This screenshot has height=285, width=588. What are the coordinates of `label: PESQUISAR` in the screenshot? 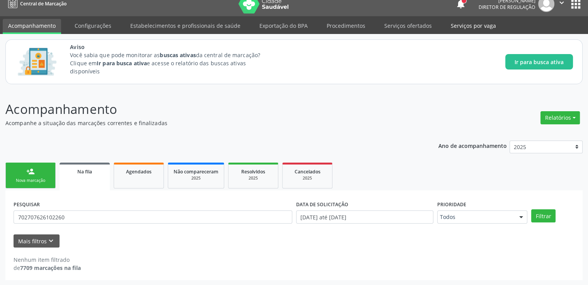 It's located at (27, 205).